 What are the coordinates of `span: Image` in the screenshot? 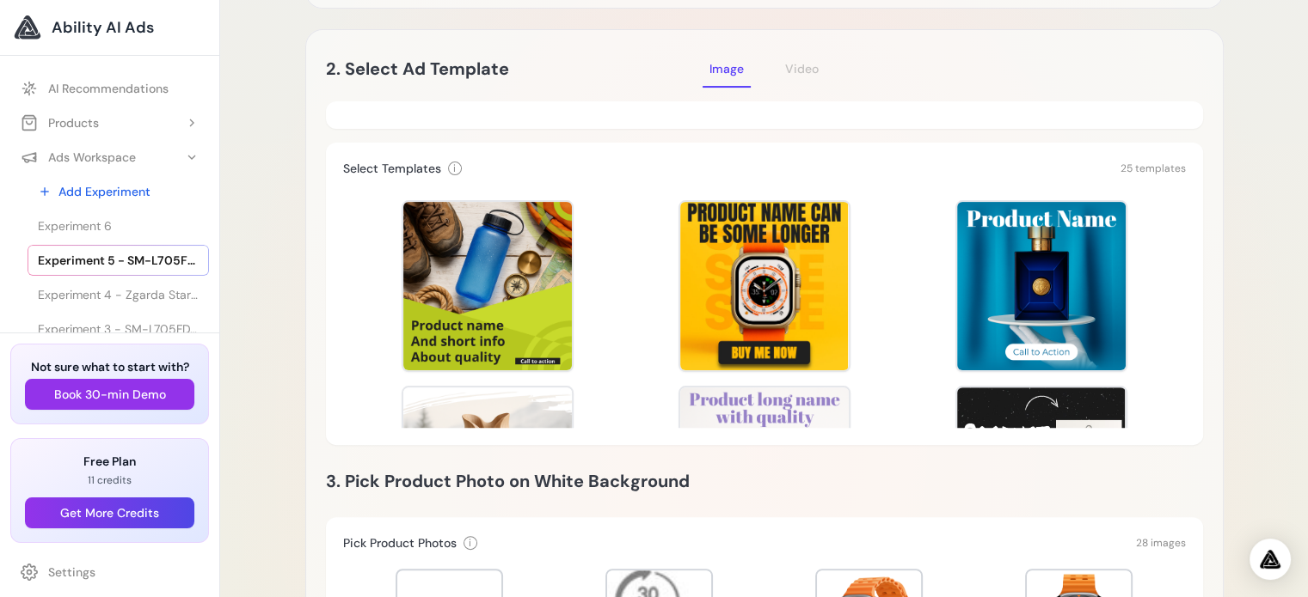 It's located at (726, 69).